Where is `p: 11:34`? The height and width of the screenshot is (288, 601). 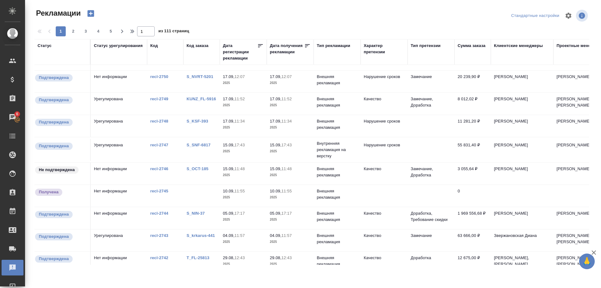 p: 11:34 is located at coordinates (286, 121).